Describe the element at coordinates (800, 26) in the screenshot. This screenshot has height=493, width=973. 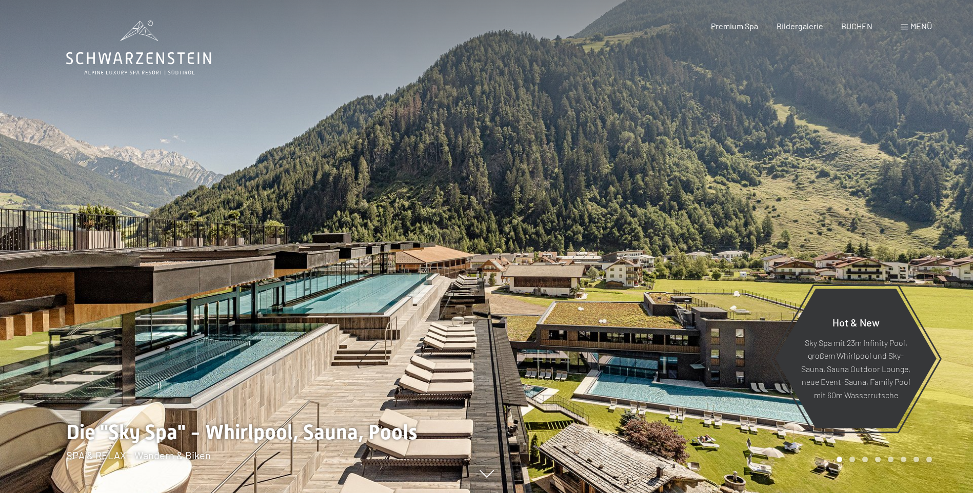
I see `span: Bildergalerie` at that location.